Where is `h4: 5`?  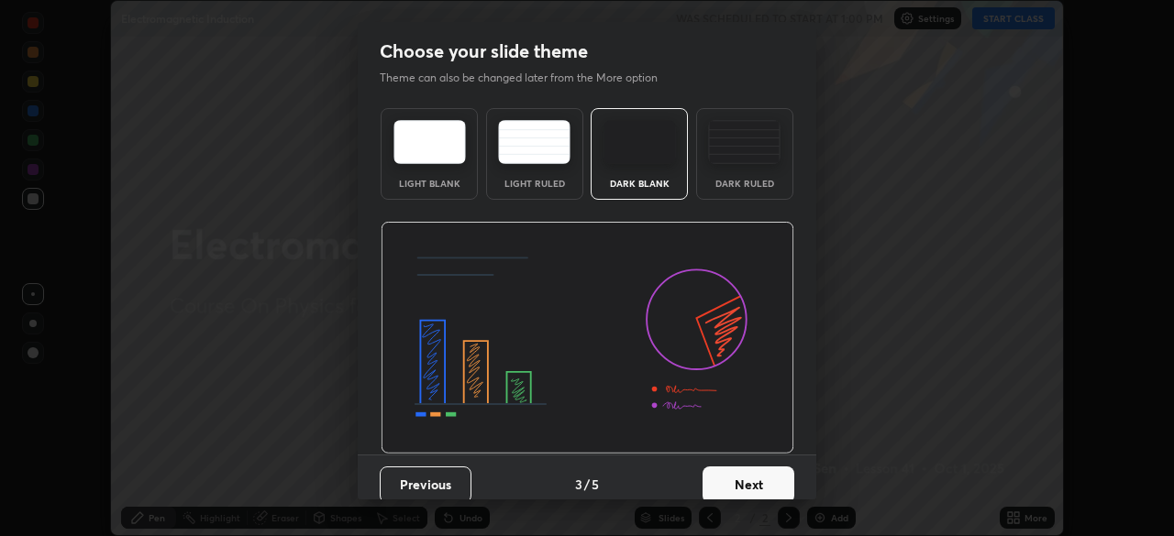 h4: 5 is located at coordinates (595, 484).